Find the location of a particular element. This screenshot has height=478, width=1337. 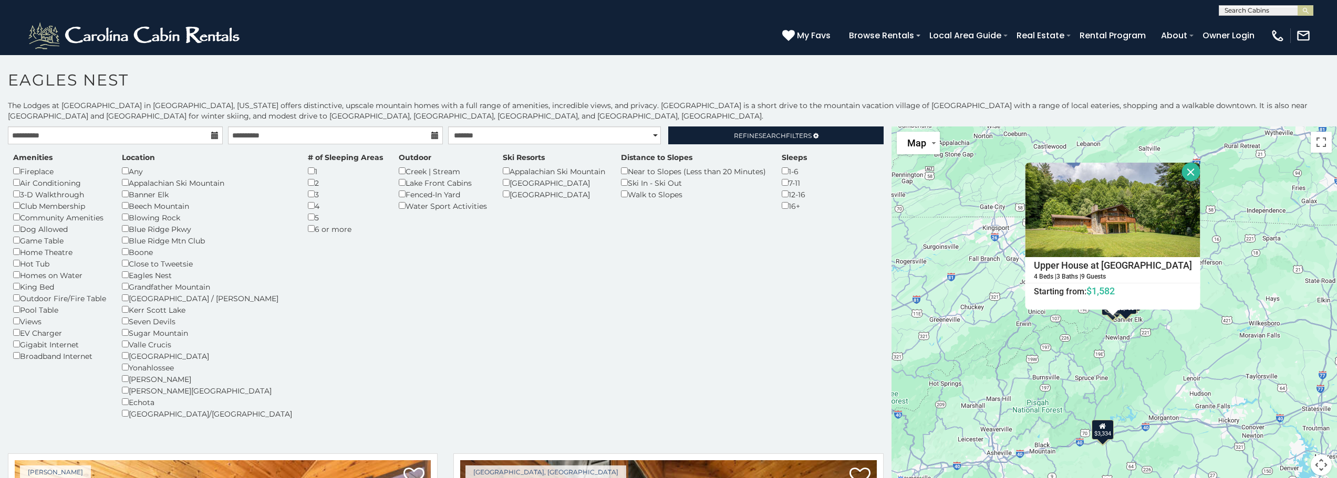

a: Rental Program is located at coordinates (1112, 35).